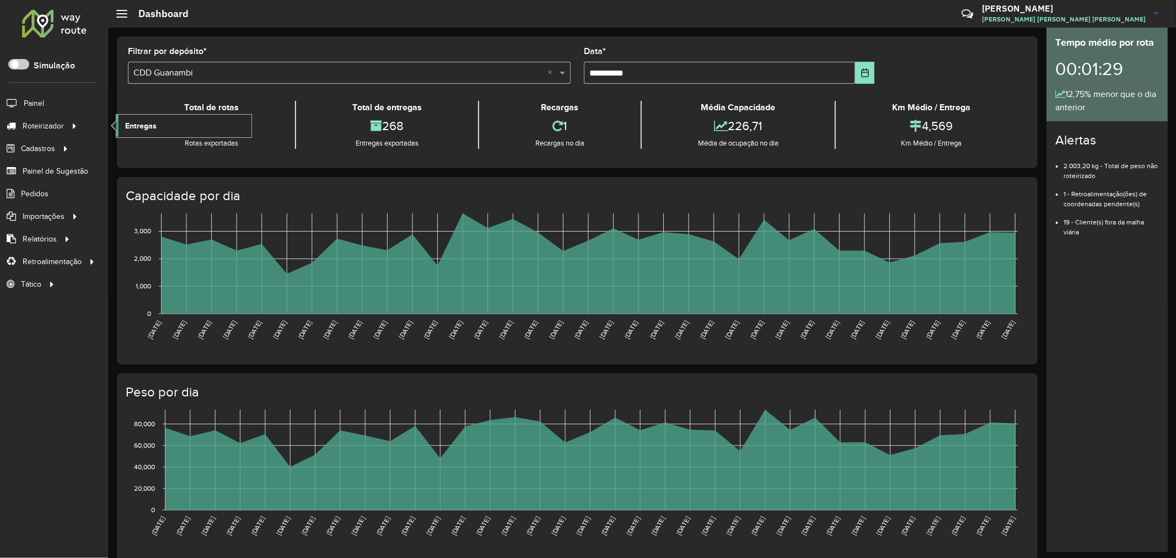  I want to click on span: Pedidos, so click(35, 194).